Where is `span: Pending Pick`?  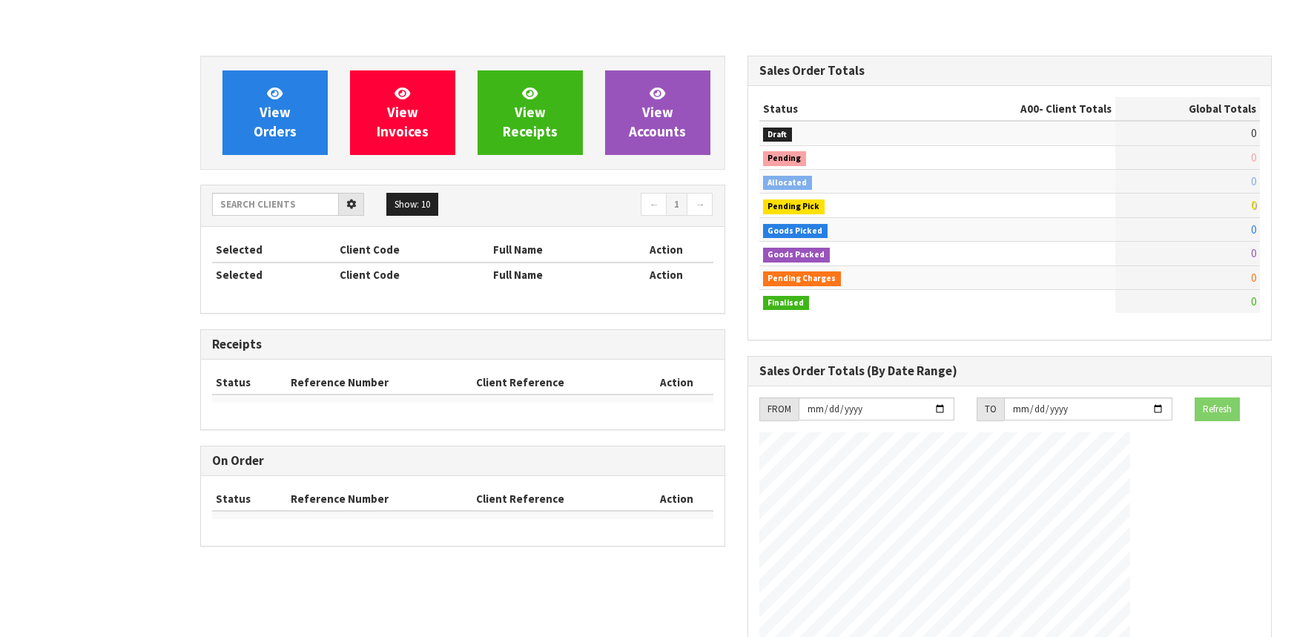 span: Pending Pick is located at coordinates (794, 207).